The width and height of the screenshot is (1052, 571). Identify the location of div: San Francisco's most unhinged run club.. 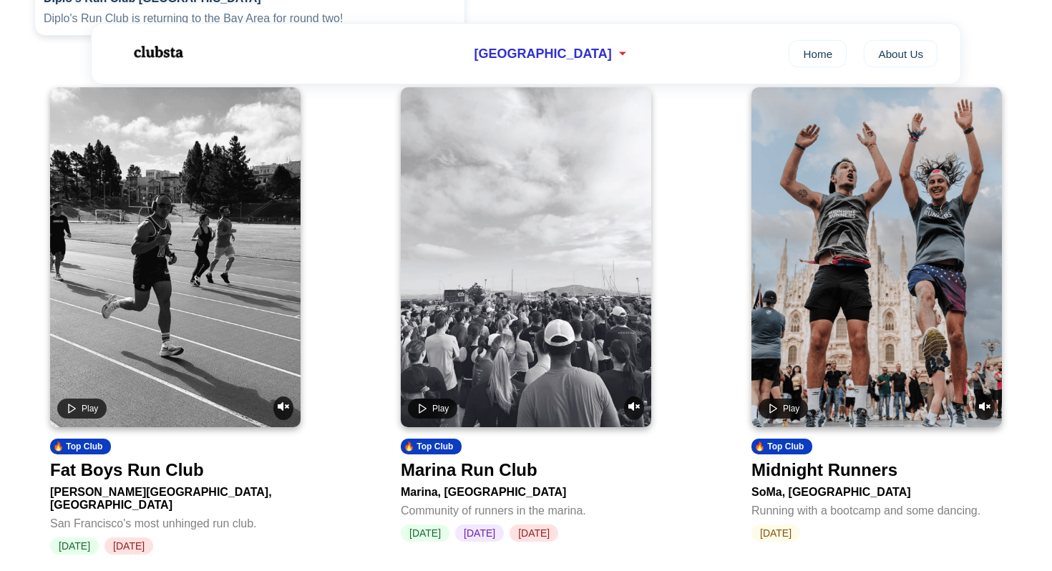
(175, 521).